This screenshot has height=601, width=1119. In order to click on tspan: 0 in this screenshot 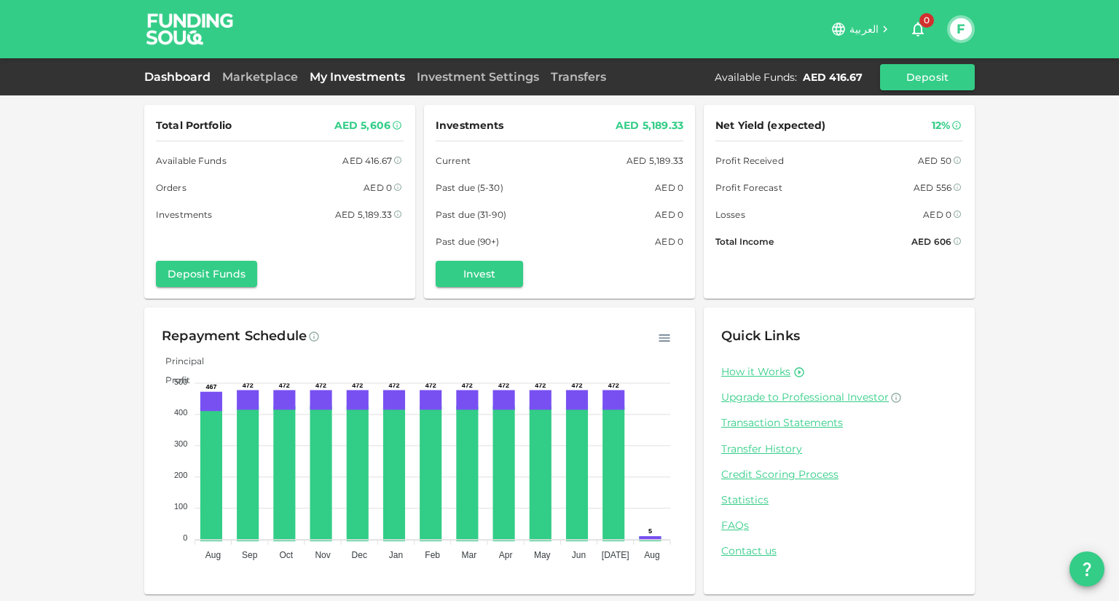, I will do `click(185, 537)`.